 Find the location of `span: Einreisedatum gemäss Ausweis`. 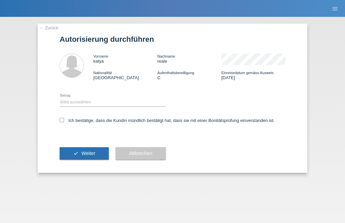

span: Einreisedatum gemäss Ausweis is located at coordinates (247, 73).